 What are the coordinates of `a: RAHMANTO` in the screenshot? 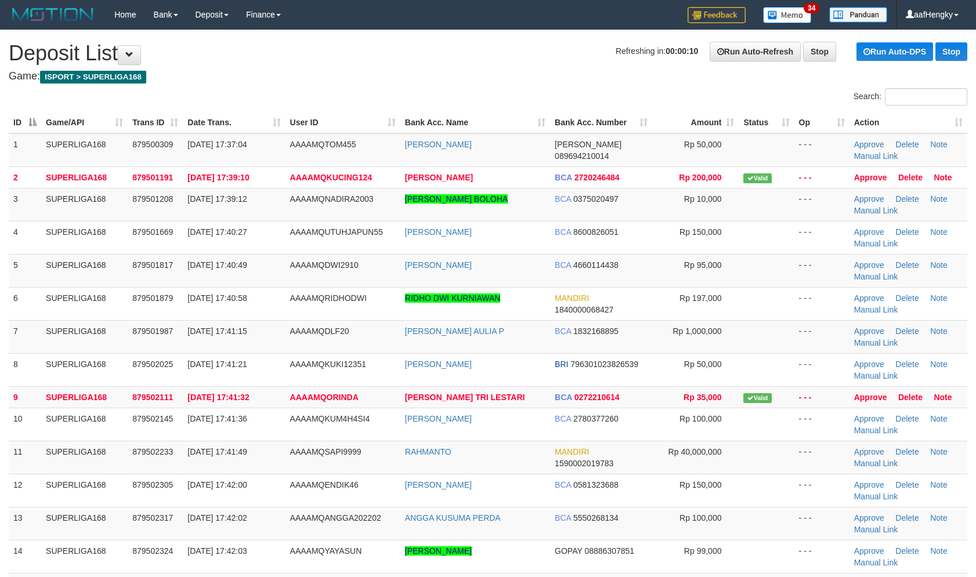 It's located at (428, 452).